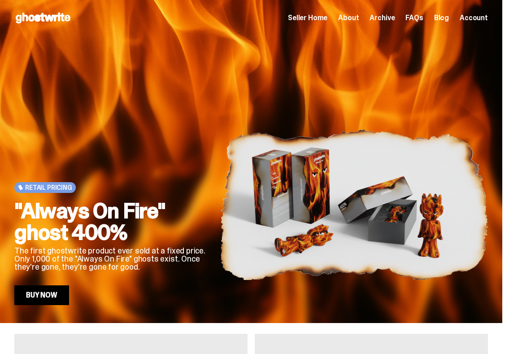 This screenshot has width=509, height=354. I want to click on a: Blog, so click(441, 18).